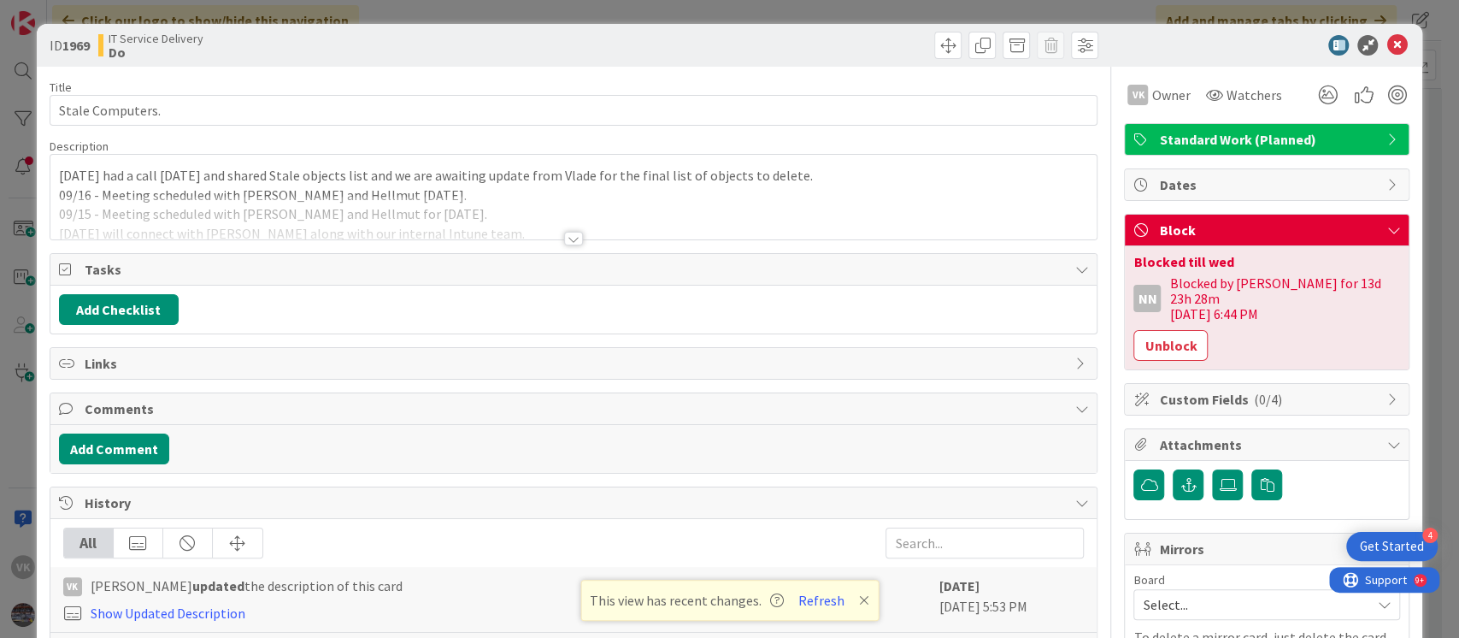 This screenshot has width=1459, height=638. Describe the element at coordinates (218, 586) in the screenshot. I see `b: updated` at that location.